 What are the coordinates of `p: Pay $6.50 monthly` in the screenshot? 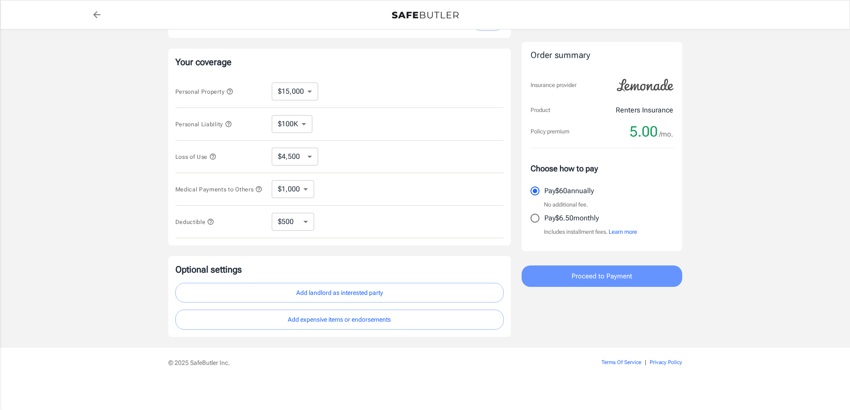 It's located at (572, 218).